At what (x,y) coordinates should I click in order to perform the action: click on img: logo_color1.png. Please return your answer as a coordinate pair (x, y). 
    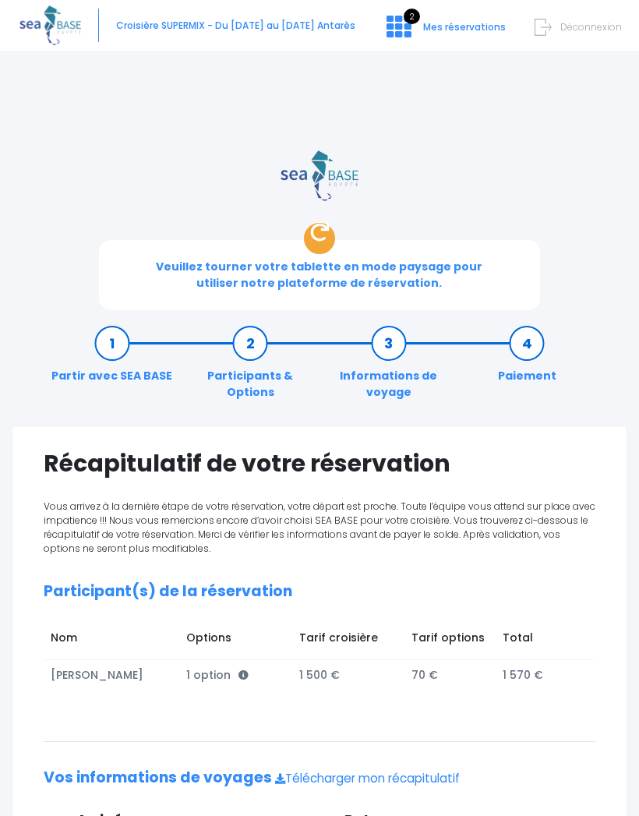
    Looking at the image, I should click on (319, 175).